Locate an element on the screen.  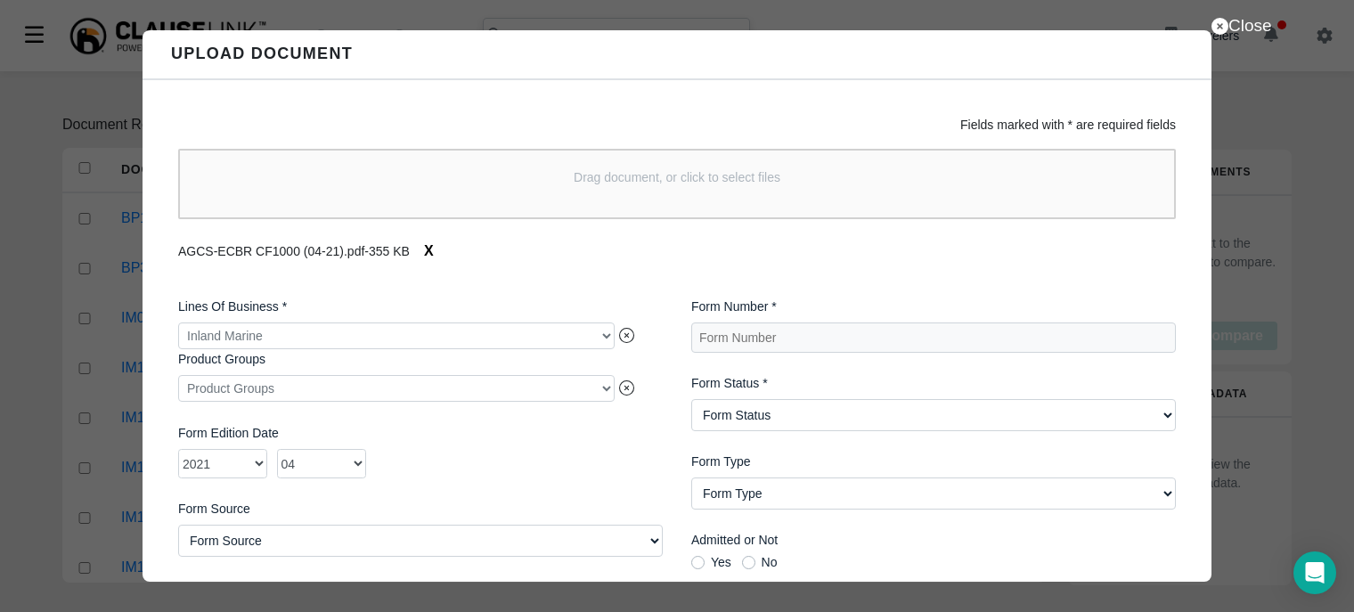
div: Fields marked with * are required fields is located at coordinates (677, 118).